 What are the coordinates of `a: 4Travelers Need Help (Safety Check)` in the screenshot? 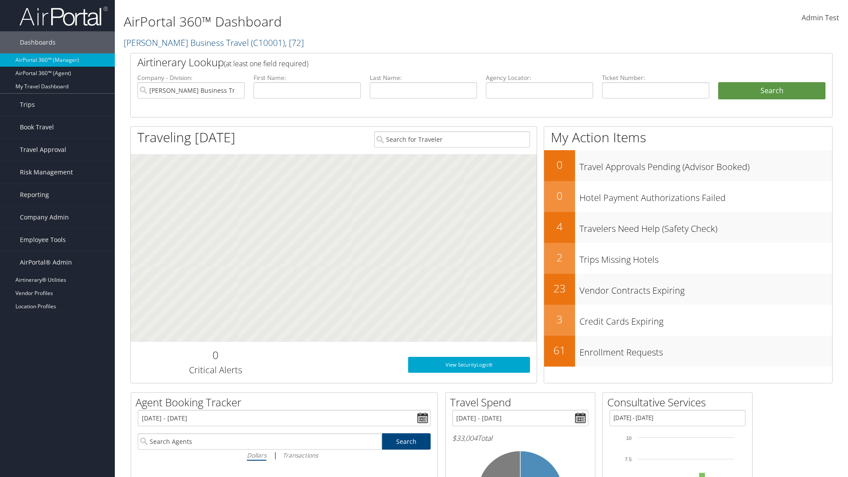 It's located at (688, 227).